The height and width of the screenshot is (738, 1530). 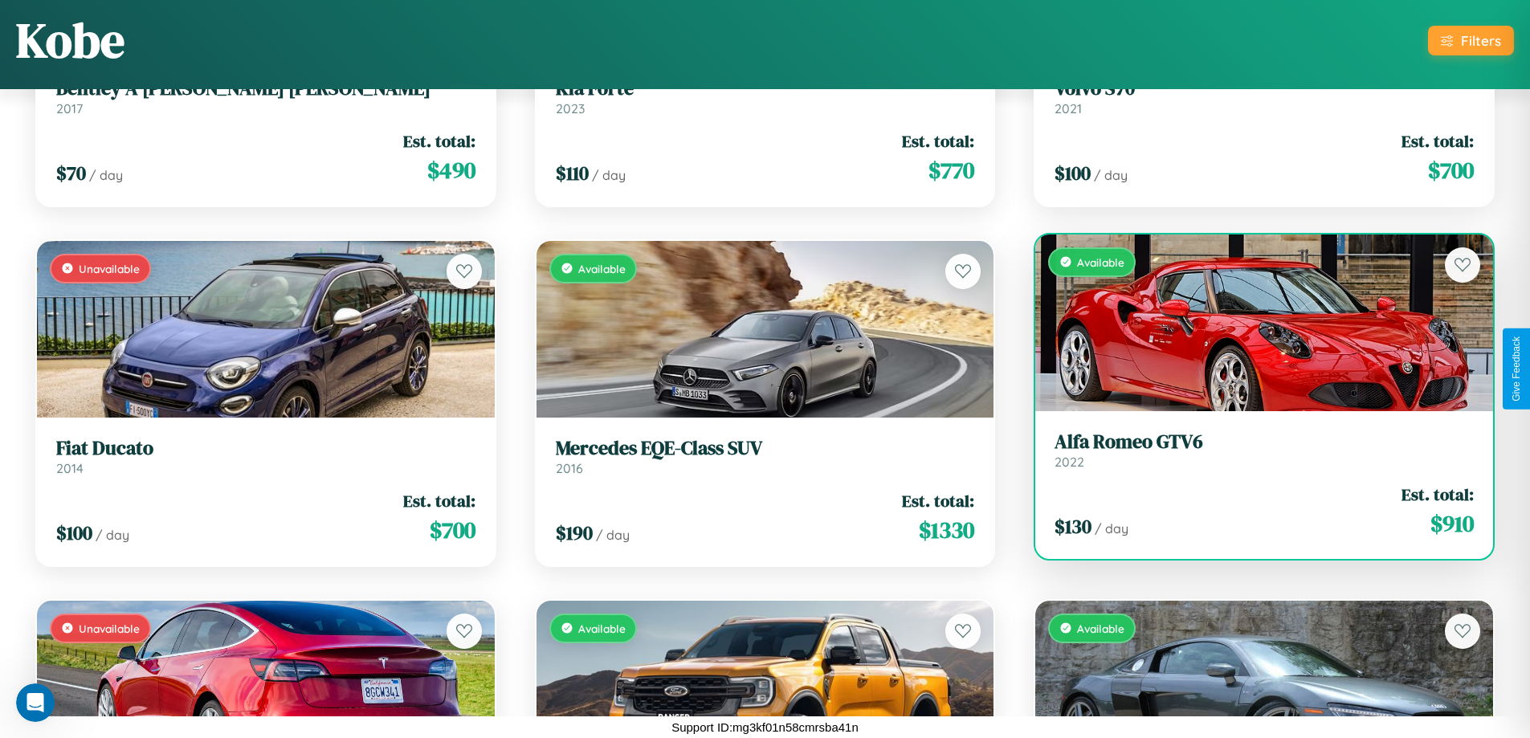 What do you see at coordinates (1264, 96) in the screenshot?
I see `a: Volvo S702021` at bounding box center [1264, 96].